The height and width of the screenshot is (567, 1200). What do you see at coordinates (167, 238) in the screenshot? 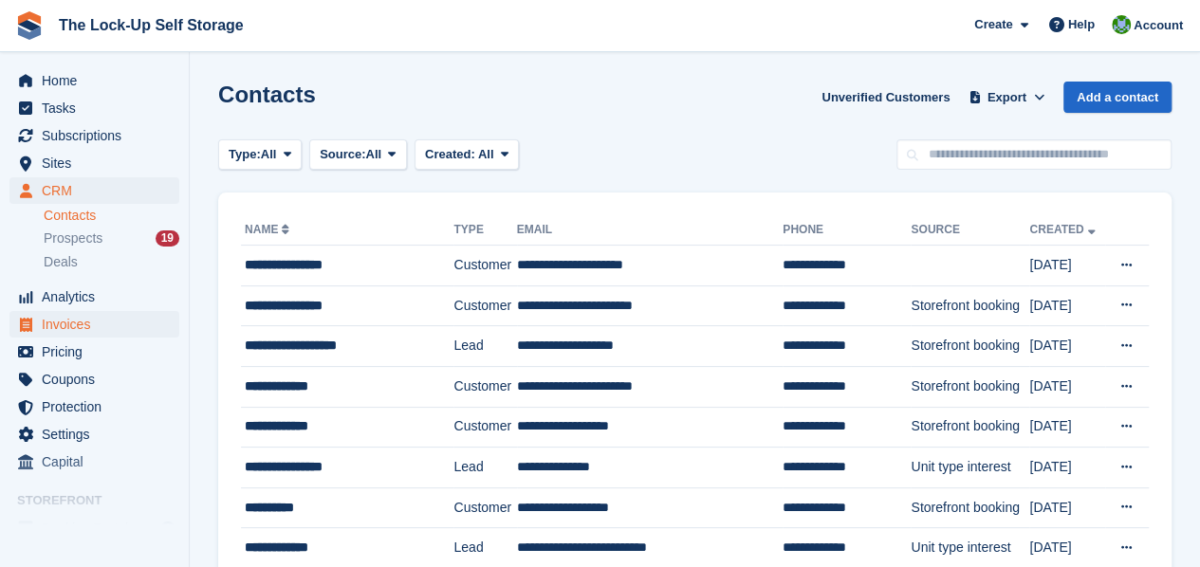
I see `div: 19` at bounding box center [167, 238].